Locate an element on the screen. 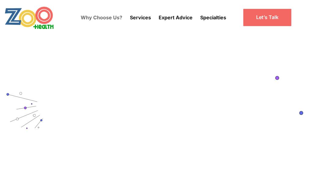 The height and width of the screenshot is (169, 313). div: Specialties is located at coordinates (213, 17).